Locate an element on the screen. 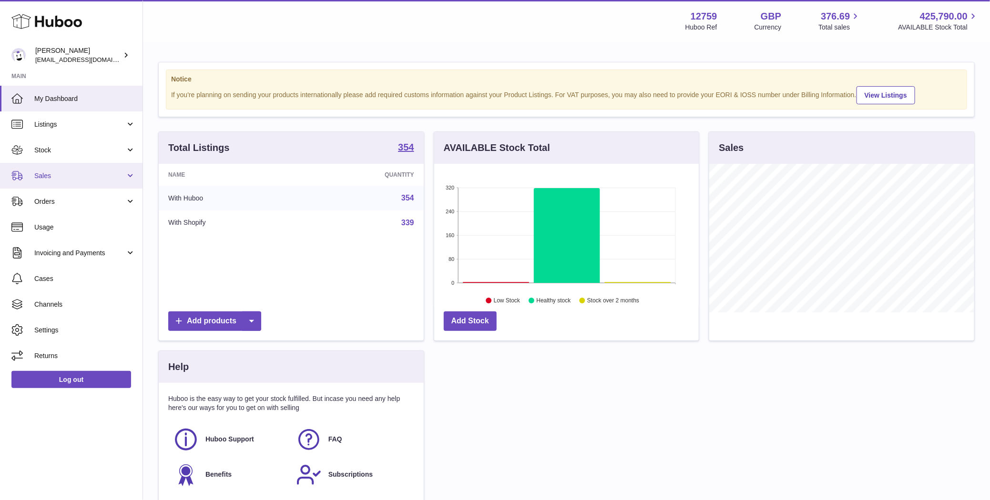 The image size is (990, 500). span: 376.69 is located at coordinates (835, 16).